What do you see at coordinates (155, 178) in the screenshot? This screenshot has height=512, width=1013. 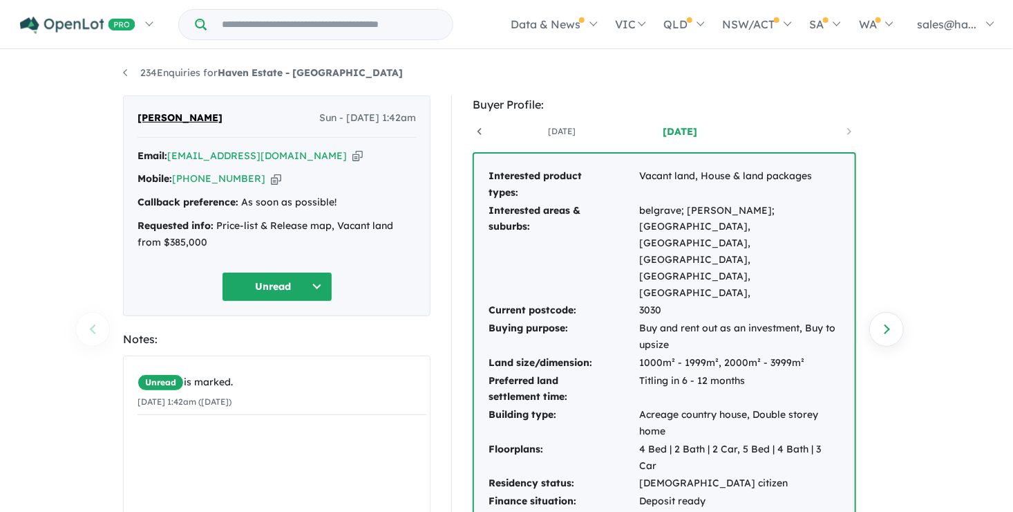 I see `strong: Mobile:` at bounding box center [155, 178].